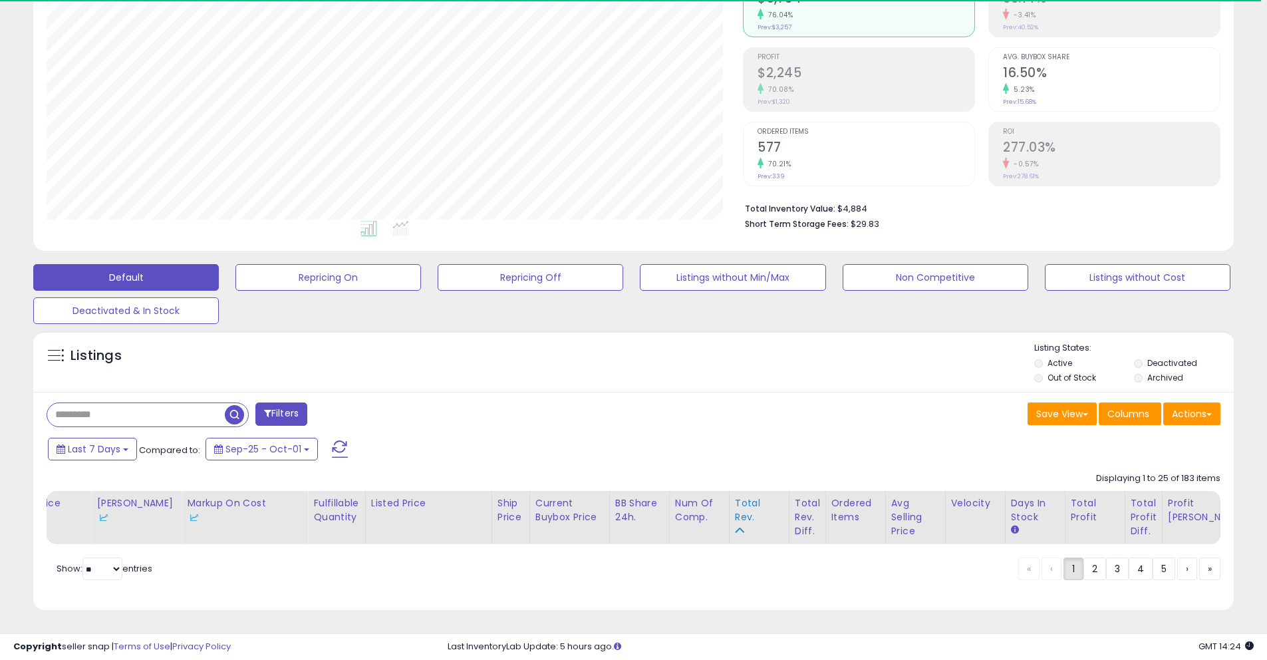  I want to click on small: Prev: $1,320, so click(774, 102).